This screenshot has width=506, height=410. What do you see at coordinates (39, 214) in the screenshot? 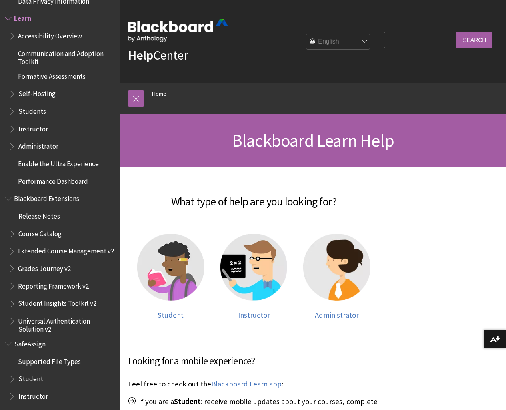
I see `span: Release Notes` at bounding box center [39, 214].